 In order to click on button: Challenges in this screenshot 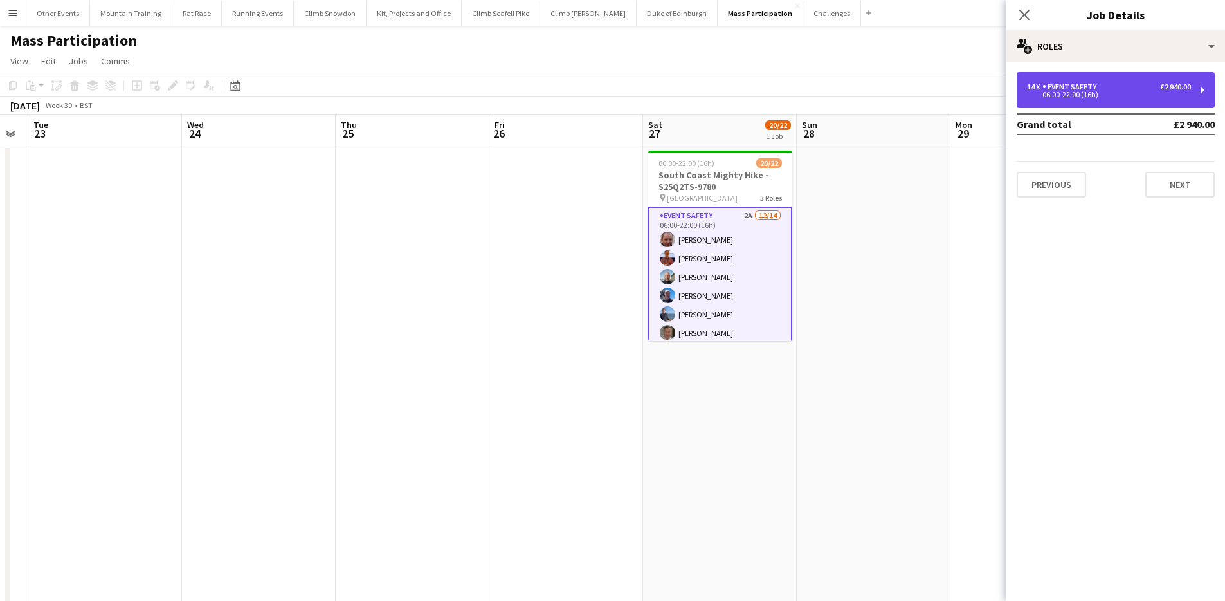, I will do `click(832, 13)`.